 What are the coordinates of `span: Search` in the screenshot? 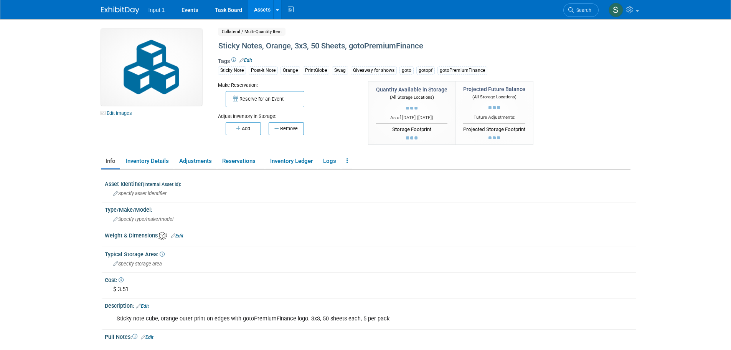 It's located at (583, 10).